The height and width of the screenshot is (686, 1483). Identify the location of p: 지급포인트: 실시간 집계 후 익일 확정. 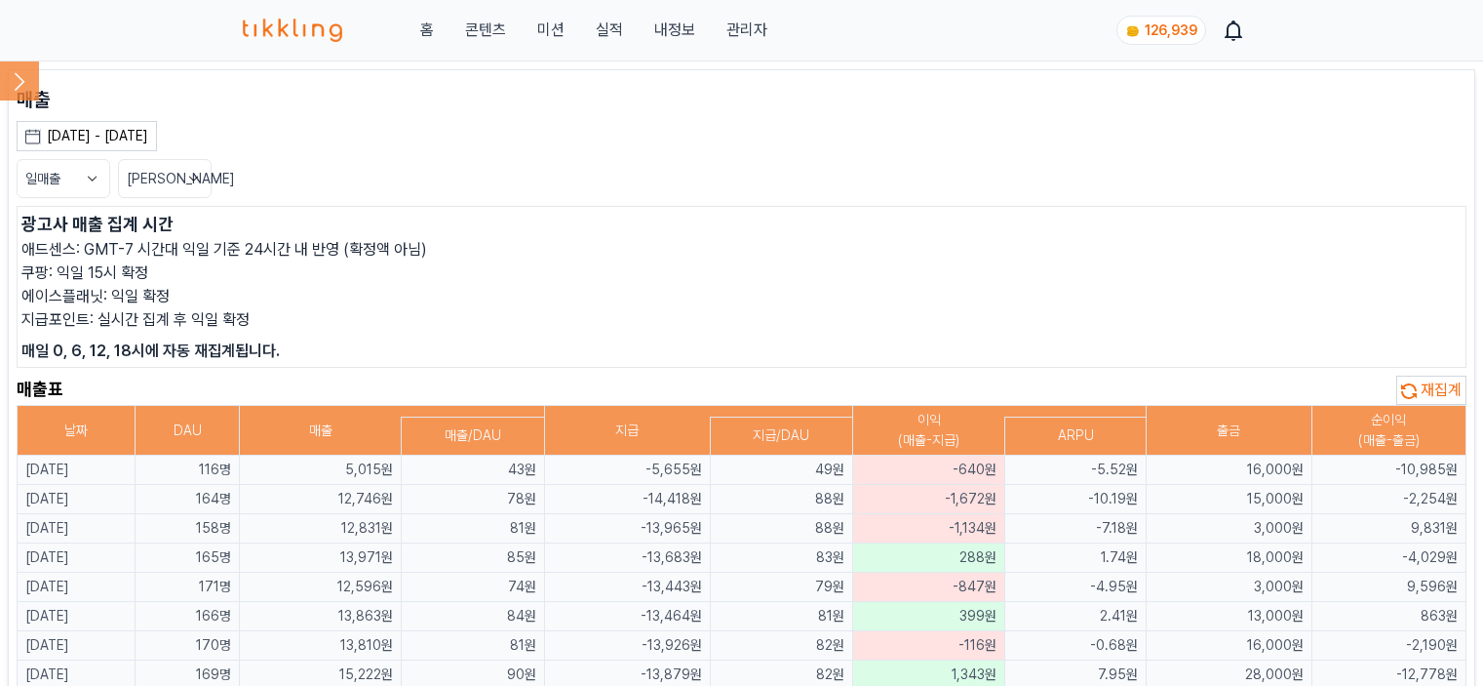
(741, 320).